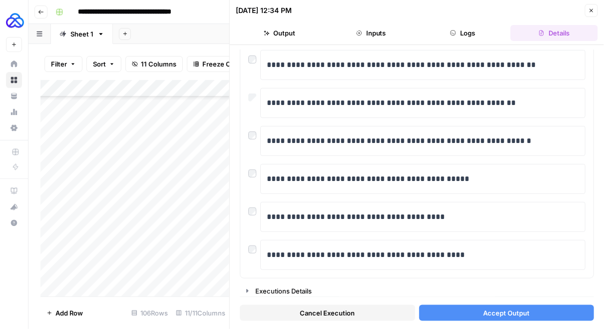 This screenshot has height=329, width=604. I want to click on span: Cancel Execution, so click(327, 313).